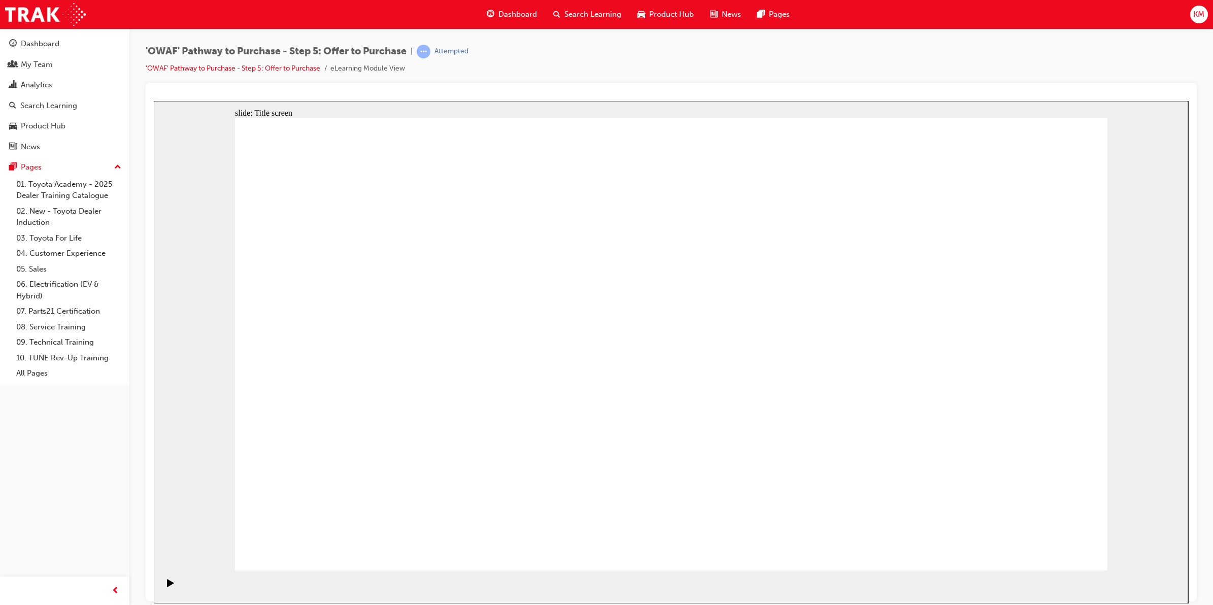 The width and height of the screenshot is (1213, 605). I want to click on a: Product Hub, so click(64, 126).